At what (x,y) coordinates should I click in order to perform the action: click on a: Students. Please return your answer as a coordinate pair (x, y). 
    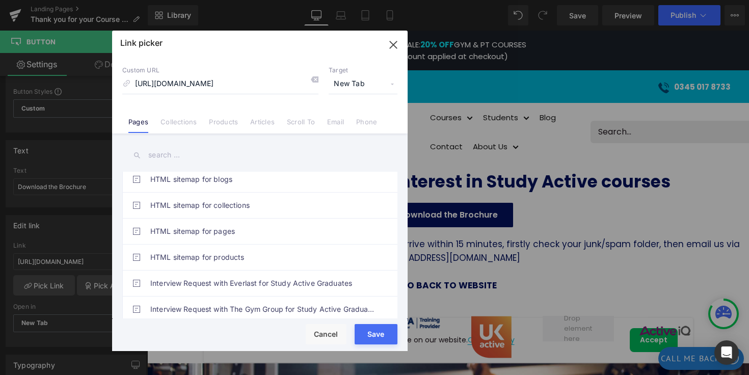
    Looking at the image, I should click on (359, 87).